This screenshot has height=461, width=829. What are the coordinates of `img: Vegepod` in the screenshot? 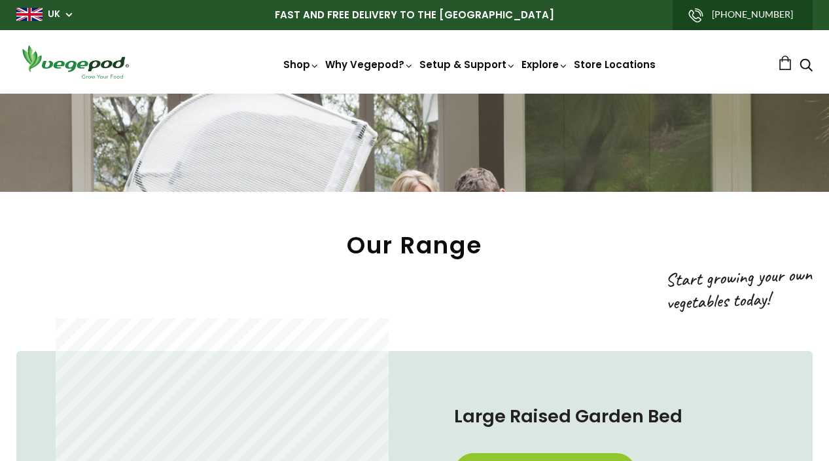 It's located at (75, 62).